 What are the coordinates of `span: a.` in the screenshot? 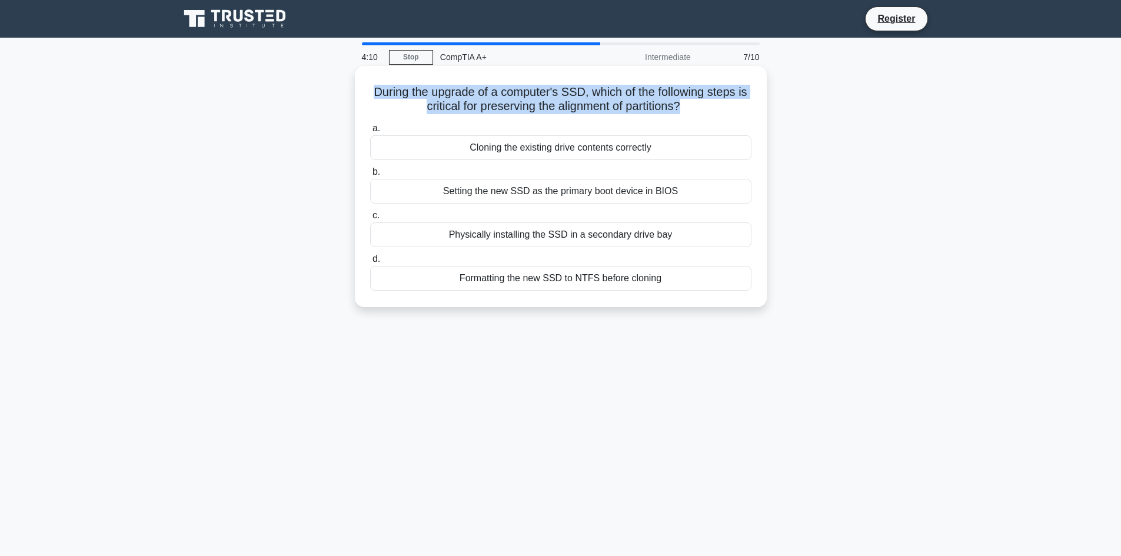 It's located at (376, 128).